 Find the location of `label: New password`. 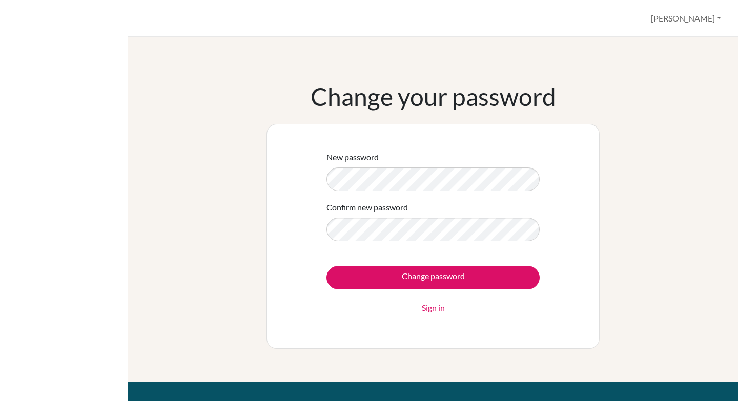

label: New password is located at coordinates (353, 157).